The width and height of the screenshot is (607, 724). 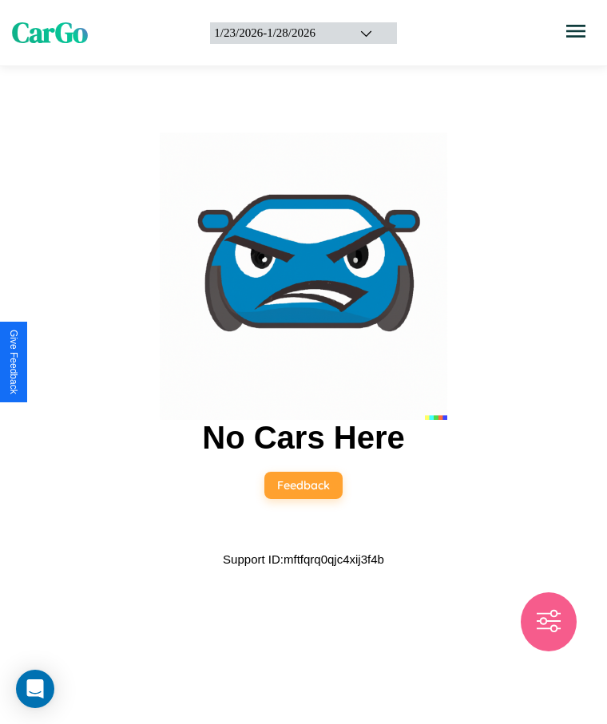 I want to click on p: Support ID: mftfqrq0qjc4xij3f4b, so click(x=303, y=559).